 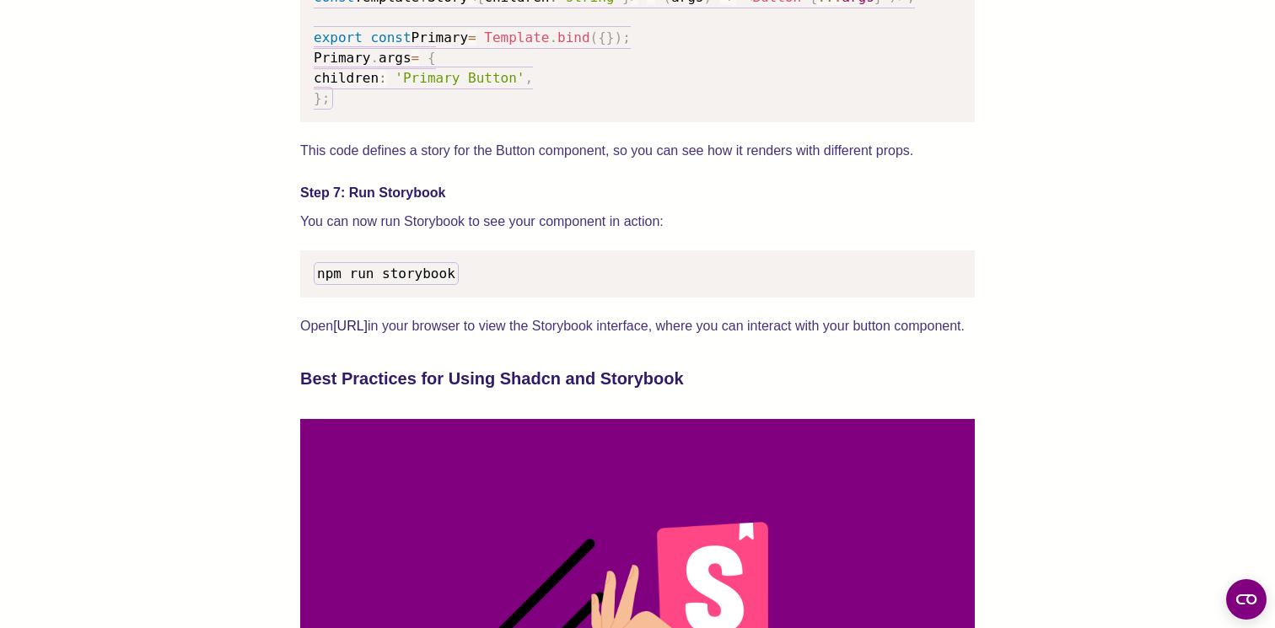 I want to click on h3: Best Practices for Using Shadcn and Storybook, so click(x=638, y=379).